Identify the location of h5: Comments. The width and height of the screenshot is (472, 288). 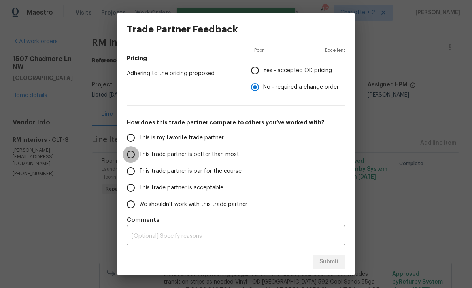
(236, 219).